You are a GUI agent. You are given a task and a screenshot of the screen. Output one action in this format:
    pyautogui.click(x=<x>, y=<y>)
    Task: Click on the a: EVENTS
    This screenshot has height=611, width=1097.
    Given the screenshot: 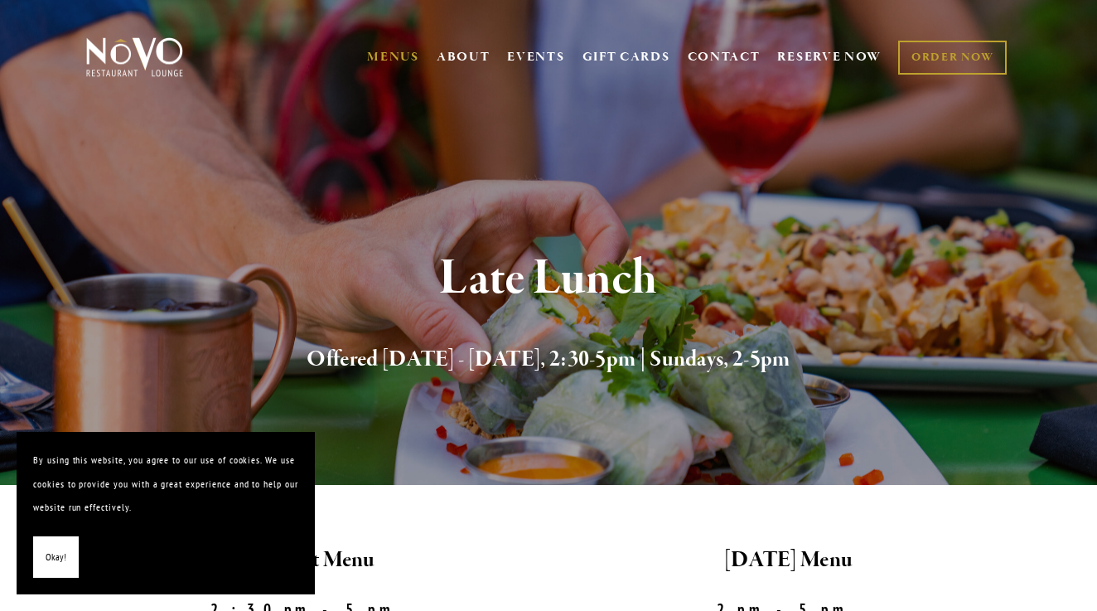 What is the action you would take?
    pyautogui.click(x=535, y=57)
    